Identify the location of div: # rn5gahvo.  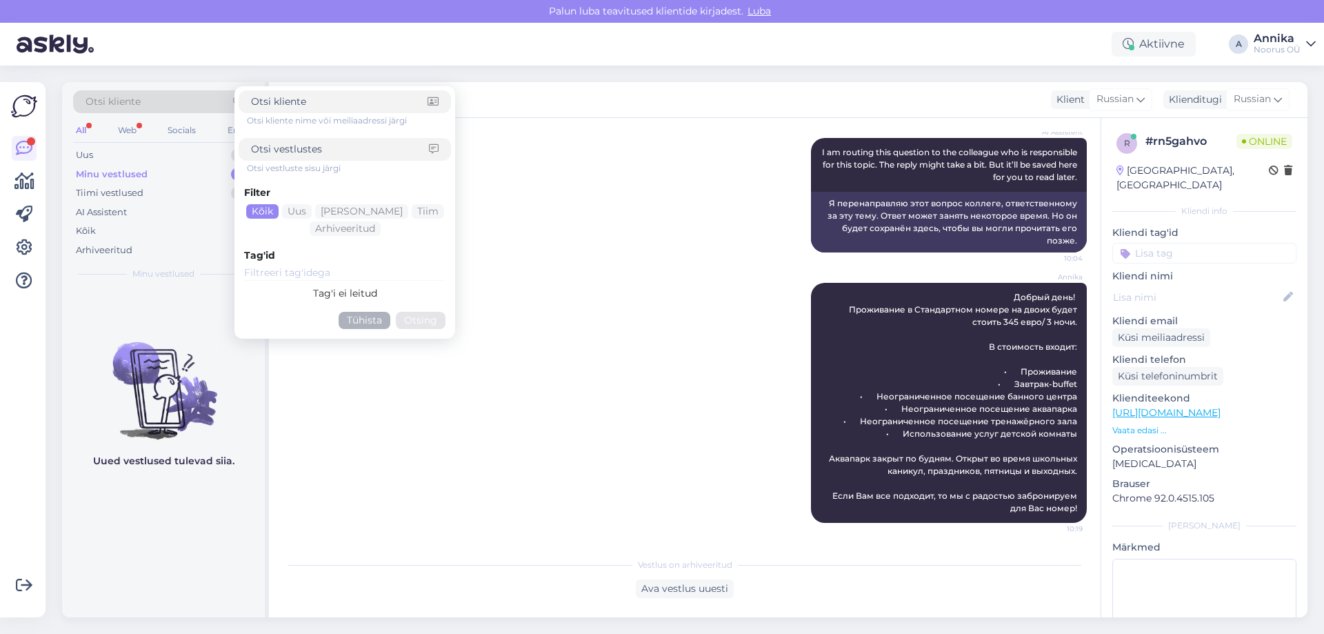
(1191, 141).